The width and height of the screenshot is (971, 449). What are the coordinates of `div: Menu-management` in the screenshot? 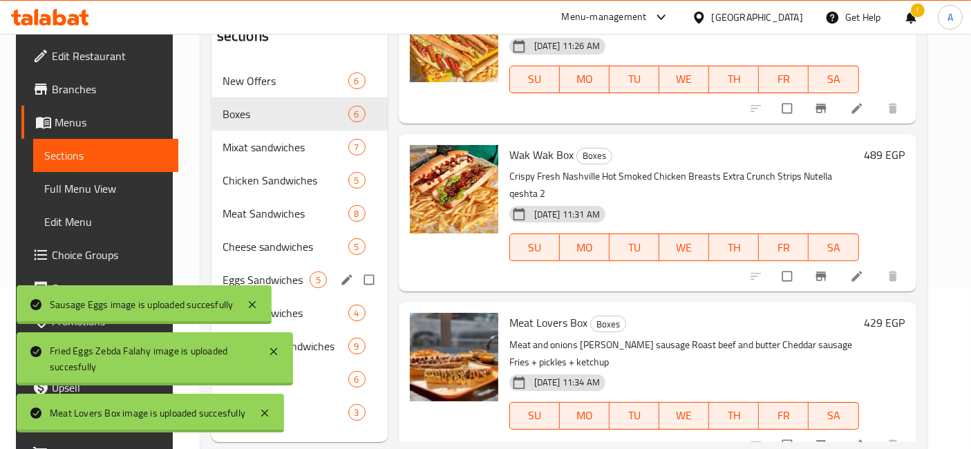 It's located at (604, 17).